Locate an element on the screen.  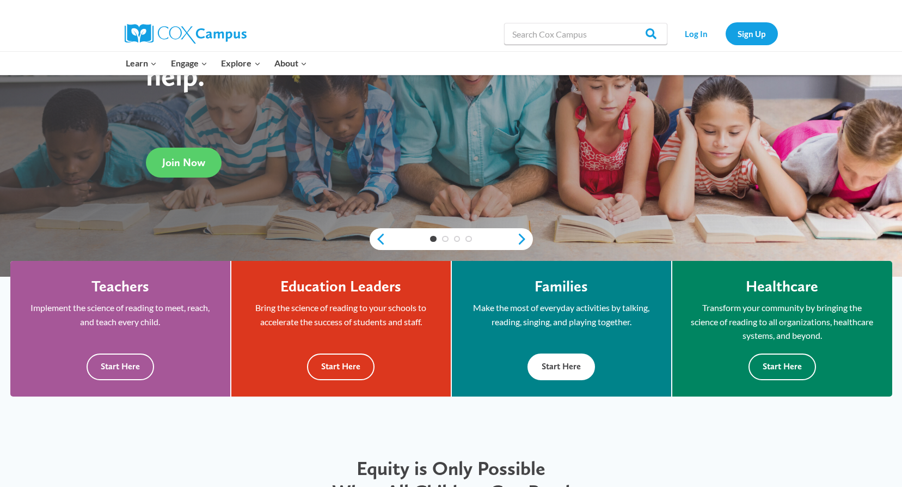
button: Child menu of Explore is located at coordinates (241, 63).